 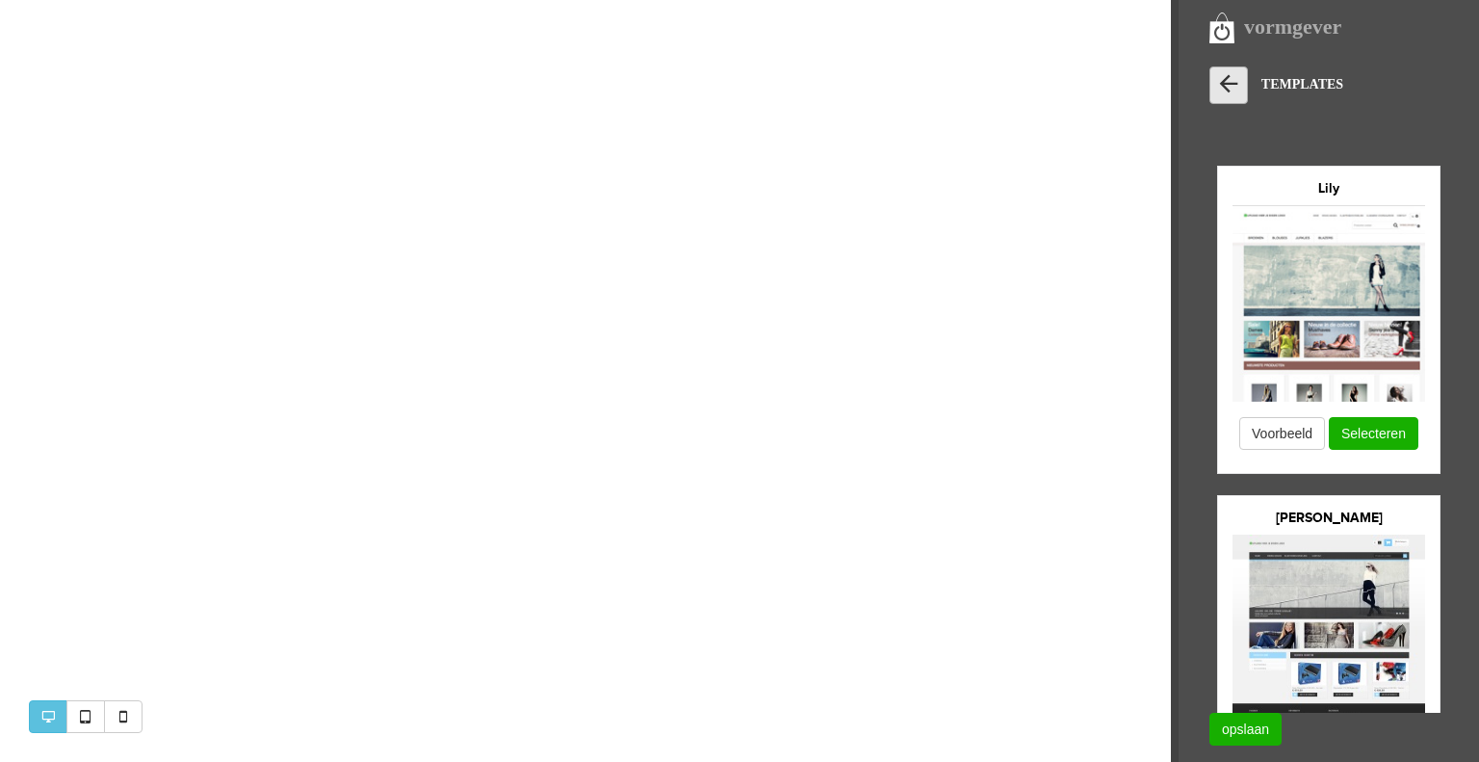 What do you see at coordinates (1329, 189) in the screenshot?
I see `h3: Lily` at bounding box center [1329, 189].